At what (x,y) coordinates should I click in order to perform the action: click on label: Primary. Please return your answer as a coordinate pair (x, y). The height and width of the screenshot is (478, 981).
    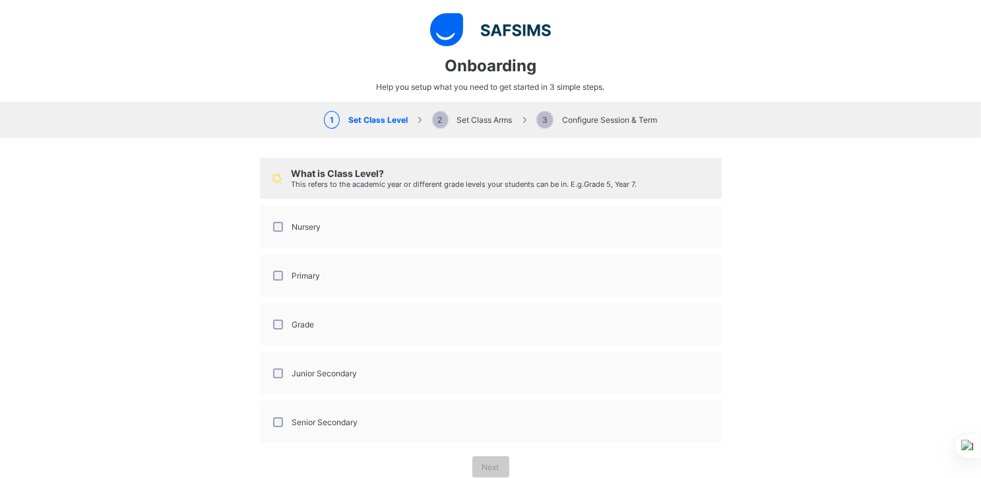
    Looking at the image, I should click on (306, 275).